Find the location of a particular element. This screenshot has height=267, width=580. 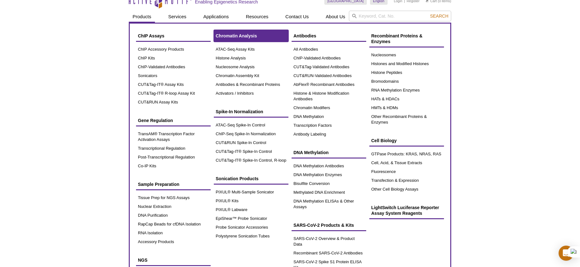

a: Transcription Factors is located at coordinates (329, 126).